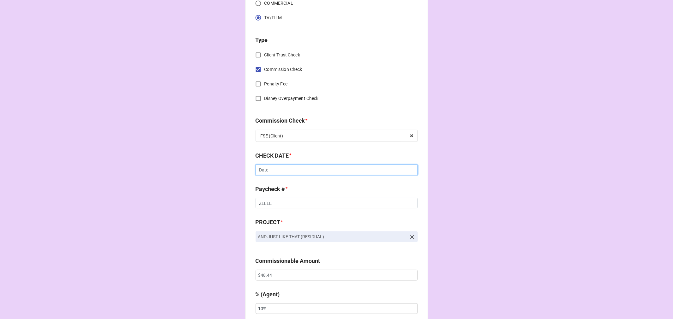  What do you see at coordinates (272, 136) in the screenshot?
I see `div: FSE (Client)` at bounding box center [272, 136].